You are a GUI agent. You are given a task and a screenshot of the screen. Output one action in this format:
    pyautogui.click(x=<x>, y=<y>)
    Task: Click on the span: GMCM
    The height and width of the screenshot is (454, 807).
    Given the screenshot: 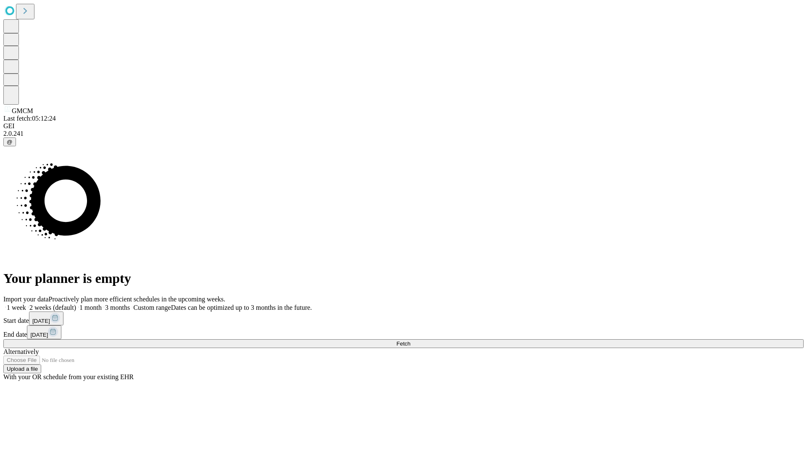 What is the action you would take?
    pyautogui.click(x=22, y=111)
    